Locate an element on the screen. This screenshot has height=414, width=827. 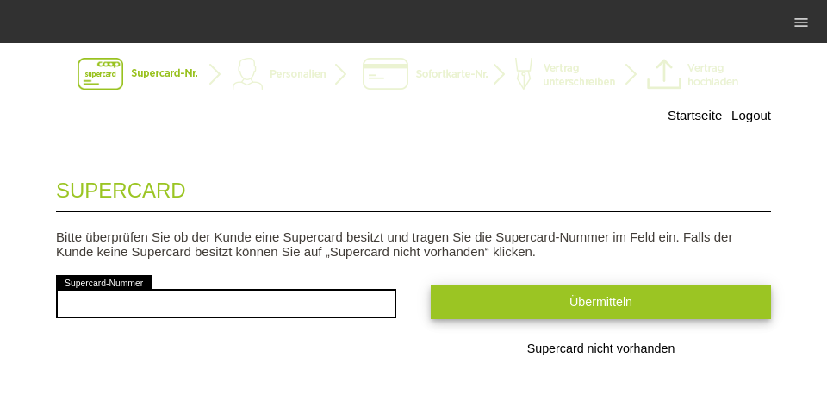
button: Supercard nicht vorhanden is located at coordinates (601, 349).